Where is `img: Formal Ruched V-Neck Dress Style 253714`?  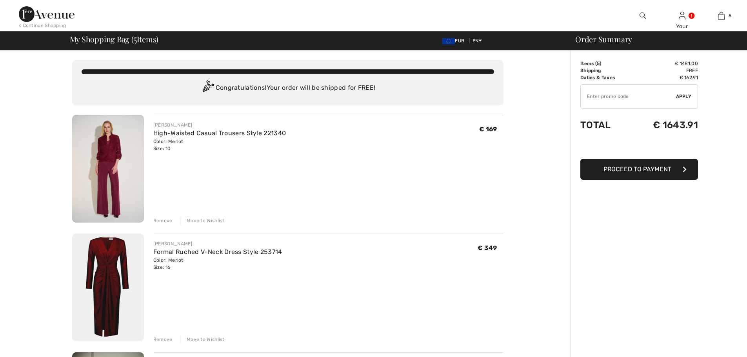
img: Formal Ruched V-Neck Dress Style 253714 is located at coordinates (108, 288).